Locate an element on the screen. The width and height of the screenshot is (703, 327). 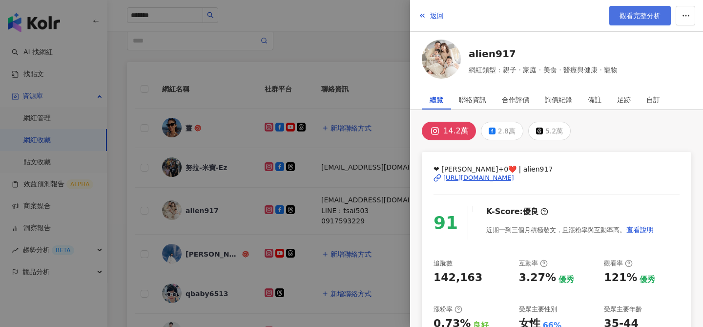
div: K-Score : is located at coordinates (517, 211).